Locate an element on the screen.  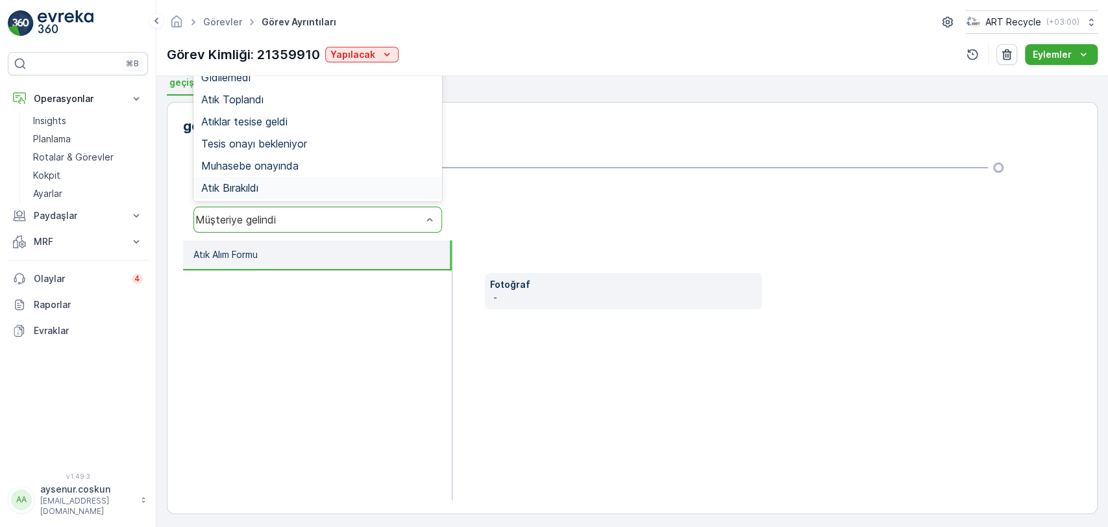
p: Görev Kimliği: 21359910 is located at coordinates (244, 55).